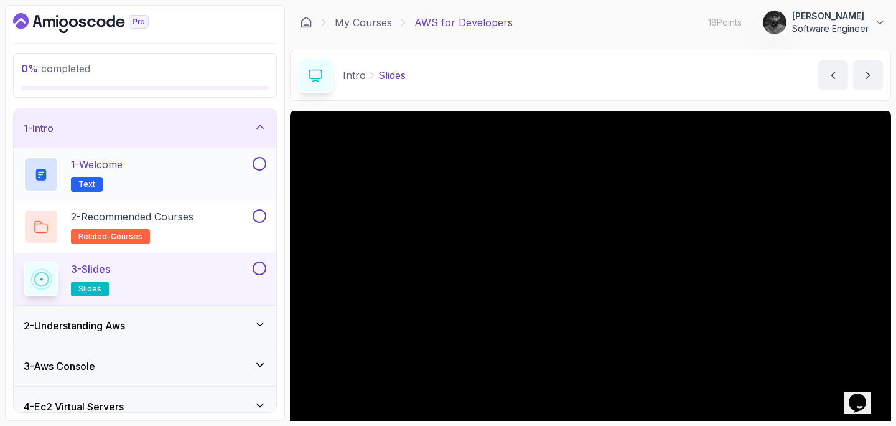 The width and height of the screenshot is (896, 426). What do you see at coordinates (775, 22) in the screenshot?
I see `img: user profile image` at bounding box center [775, 22].